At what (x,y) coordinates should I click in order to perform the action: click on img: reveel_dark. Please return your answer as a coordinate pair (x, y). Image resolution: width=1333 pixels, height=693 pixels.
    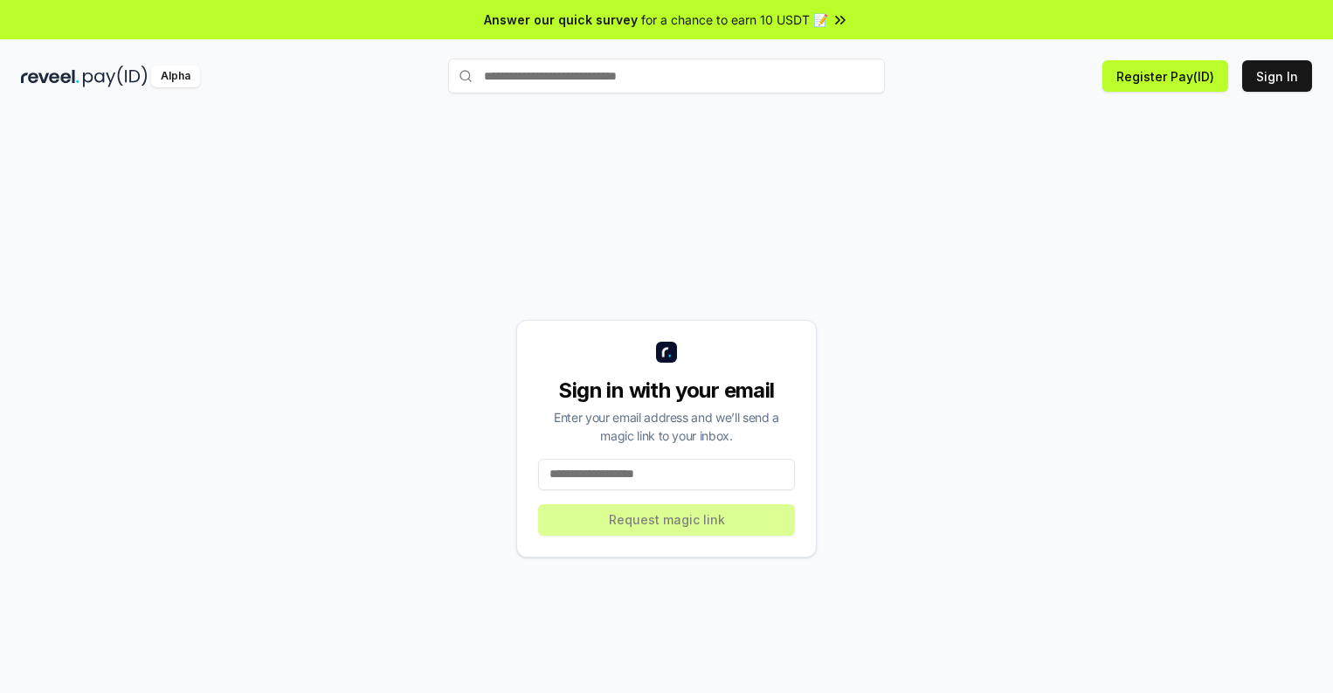
    Looking at the image, I should click on (50, 76).